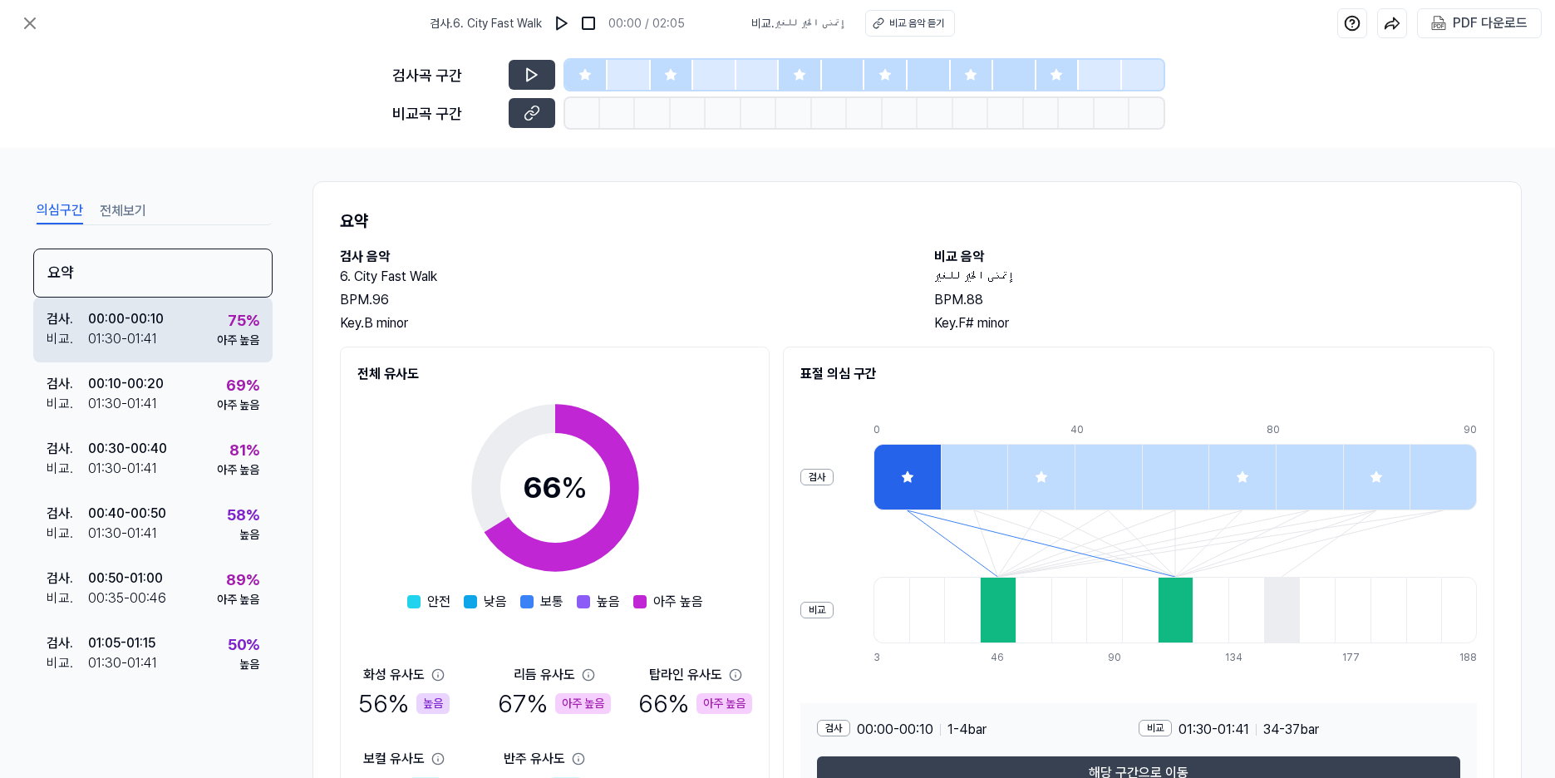 This screenshot has height=778, width=1555. I want to click on div: BPM. 96, so click(620, 300).